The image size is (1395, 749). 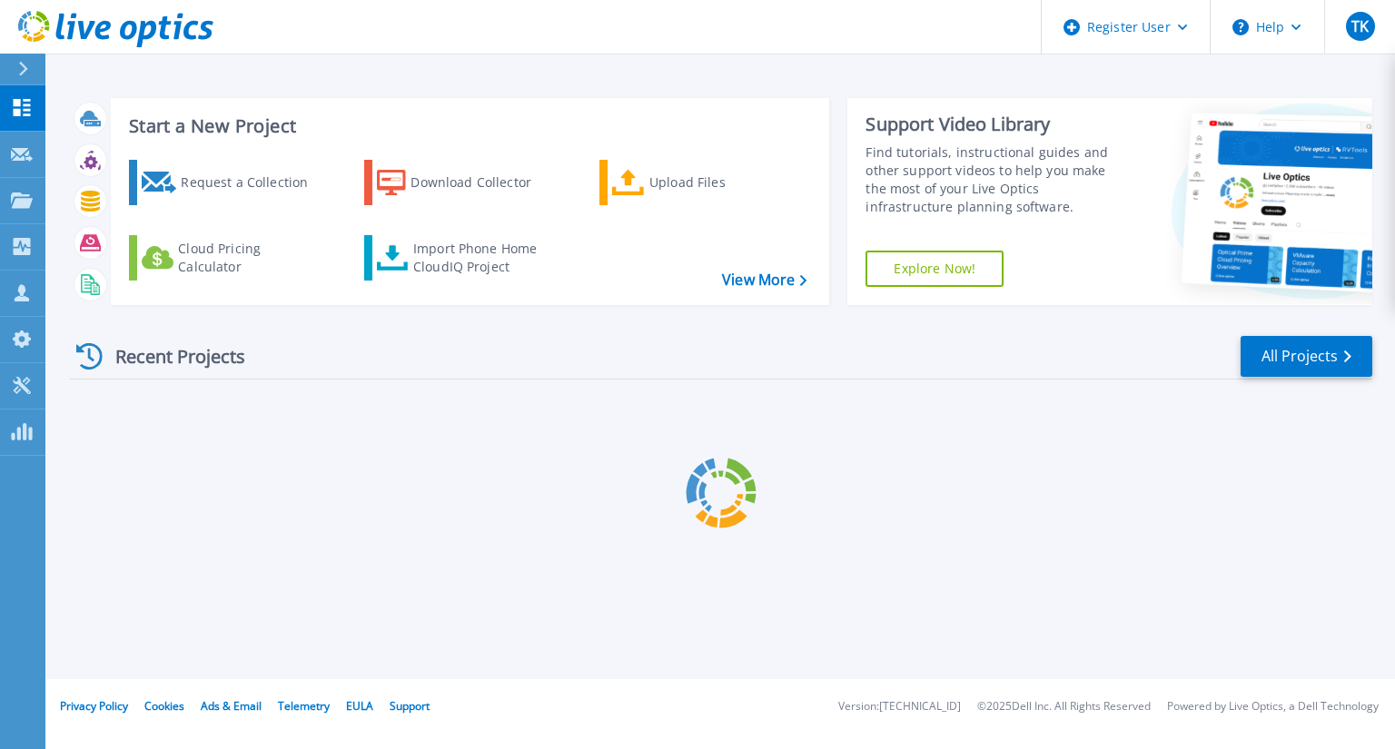 What do you see at coordinates (468, 126) in the screenshot?
I see `h3: Start a New Project` at bounding box center [468, 126].